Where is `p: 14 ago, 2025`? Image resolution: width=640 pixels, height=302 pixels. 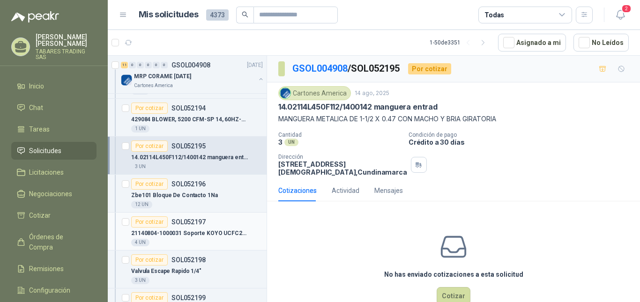 p: 14 ago, 2025 is located at coordinates (372, 93).